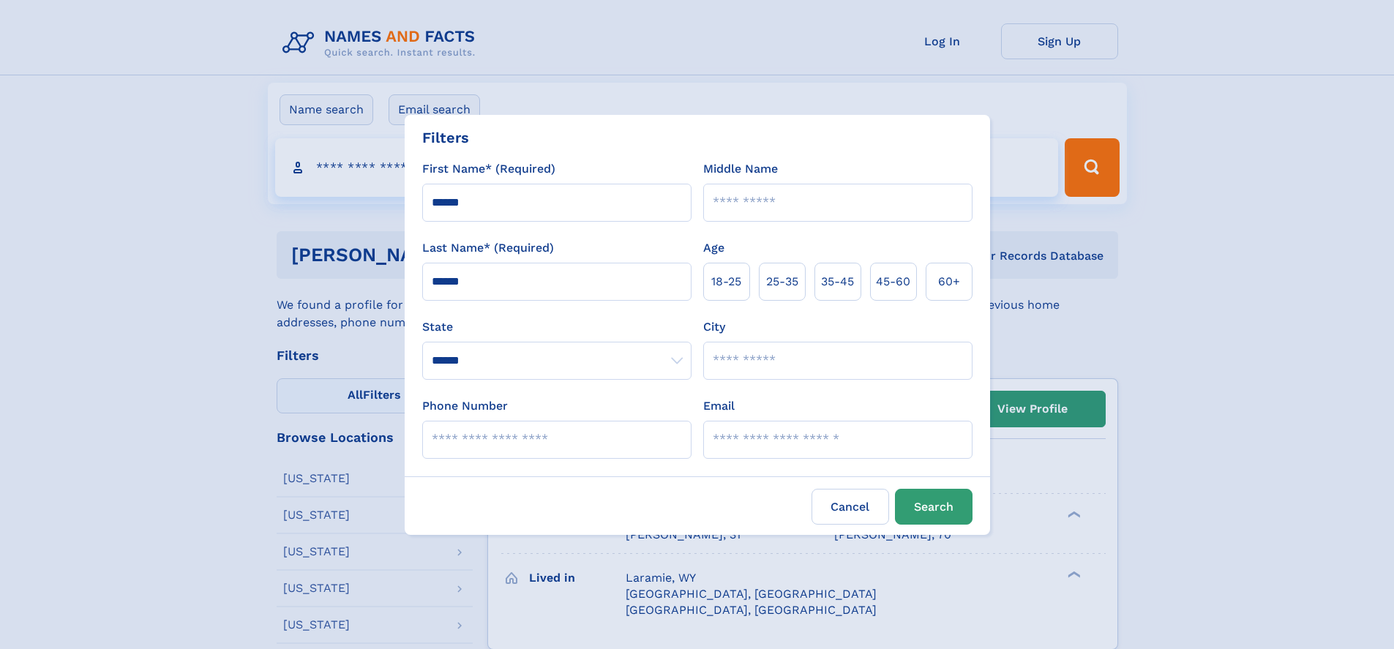  I want to click on span: 25‑35, so click(782, 282).